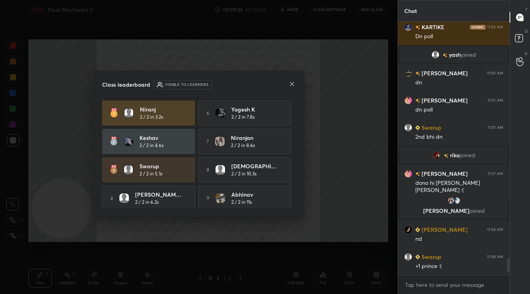  What do you see at coordinates (243, 145) in the screenshot?
I see `h5: 2 / 2 in 8.6s` at bounding box center [243, 145].